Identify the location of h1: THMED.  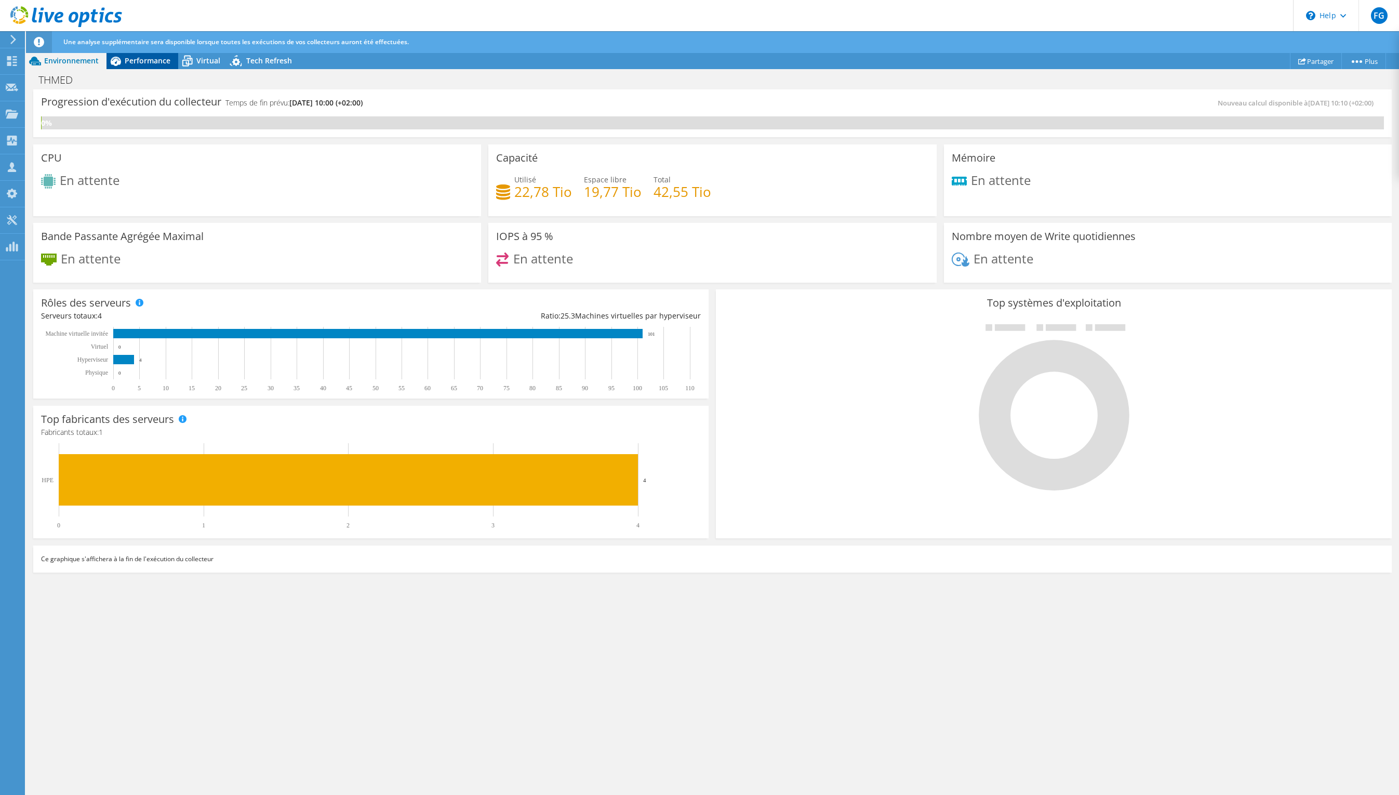
(61, 80).